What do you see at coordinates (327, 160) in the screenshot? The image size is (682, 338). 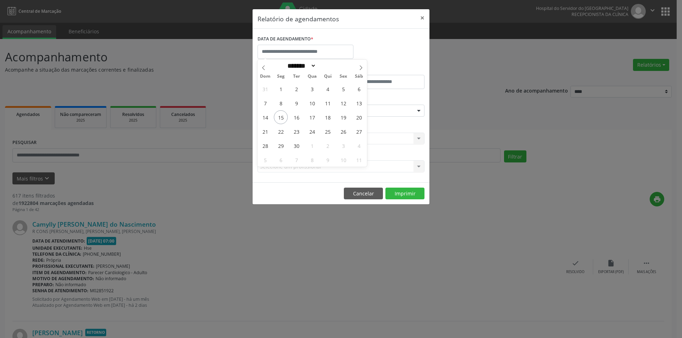 I see `span: Outubro 9, 2025` at bounding box center [327, 160].